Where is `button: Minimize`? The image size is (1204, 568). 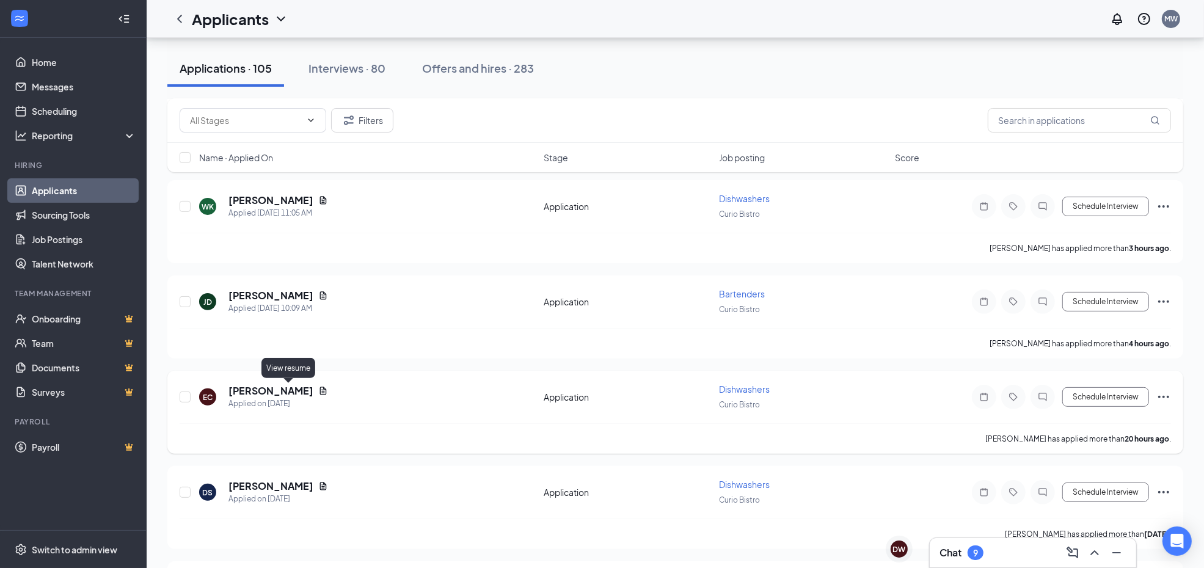 button: Minimize is located at coordinates (1117, 553).